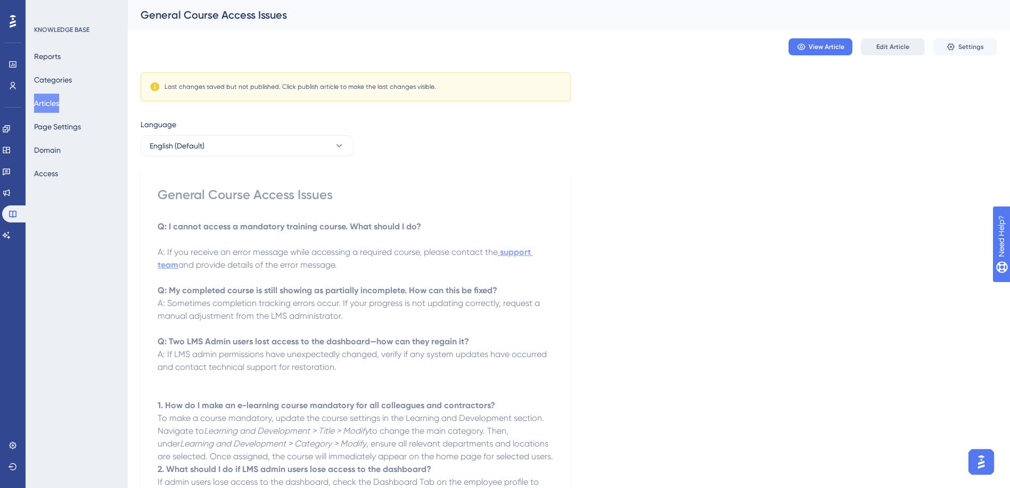 The width and height of the screenshot is (1010, 488). What do you see at coordinates (177, 146) in the screenshot?
I see `span: English (Default)` at bounding box center [177, 146].